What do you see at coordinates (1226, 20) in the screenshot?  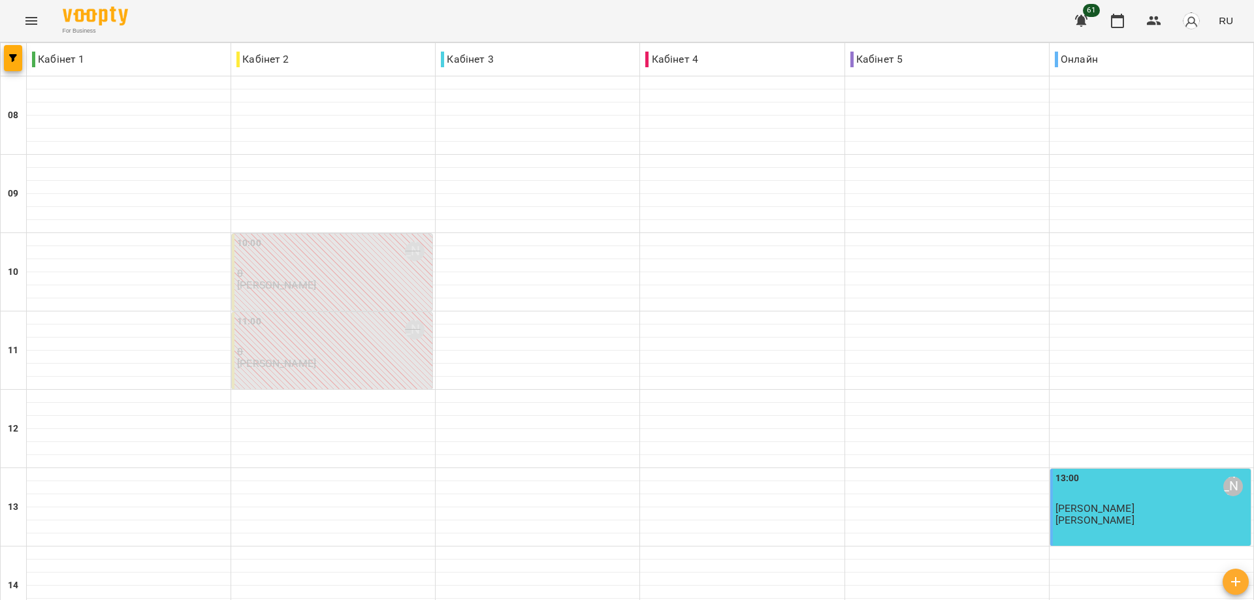 I see `span: RU` at bounding box center [1226, 20].